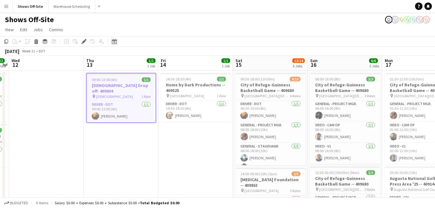 This screenshot has width=435, height=208. I want to click on div: 3 Jobs, so click(299, 66).